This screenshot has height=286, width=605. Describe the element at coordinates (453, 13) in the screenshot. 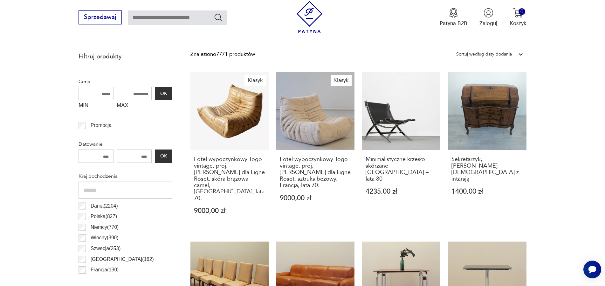

I see `img: Ikona medalu` at that location.